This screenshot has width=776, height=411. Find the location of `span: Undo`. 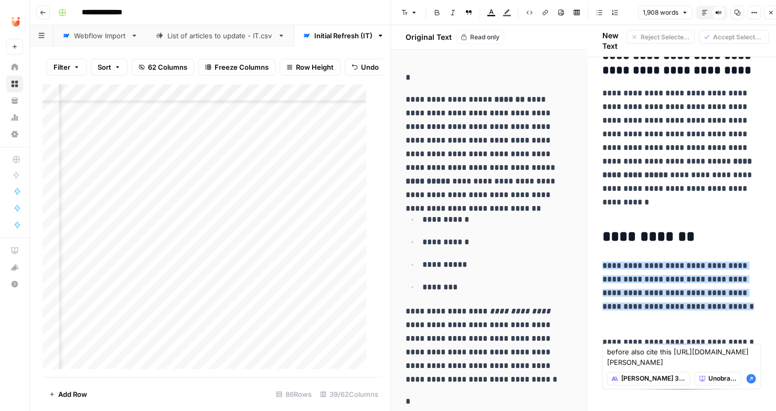

span: Undo is located at coordinates (370, 67).